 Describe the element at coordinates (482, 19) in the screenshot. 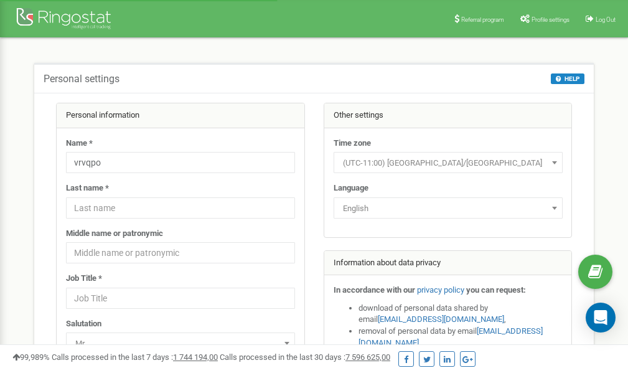

I see `span: Referral program` at that location.